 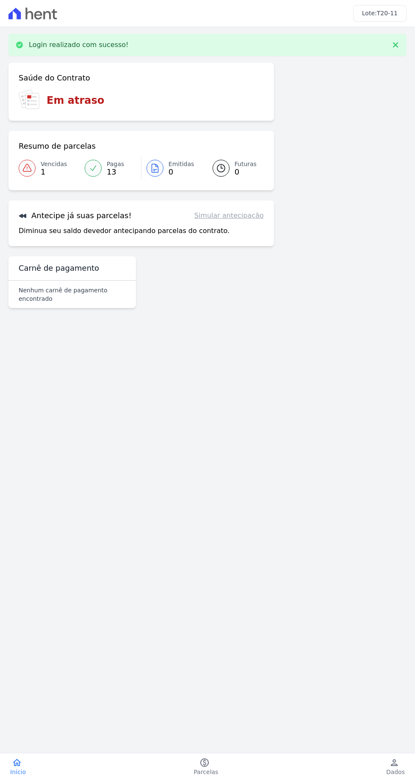 I want to click on span: Parcelas, so click(x=206, y=772).